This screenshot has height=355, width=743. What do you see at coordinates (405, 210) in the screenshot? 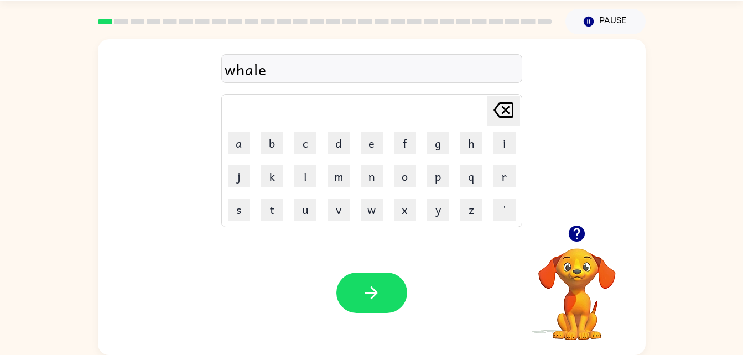
I see `button: x` at bounding box center [405, 210].